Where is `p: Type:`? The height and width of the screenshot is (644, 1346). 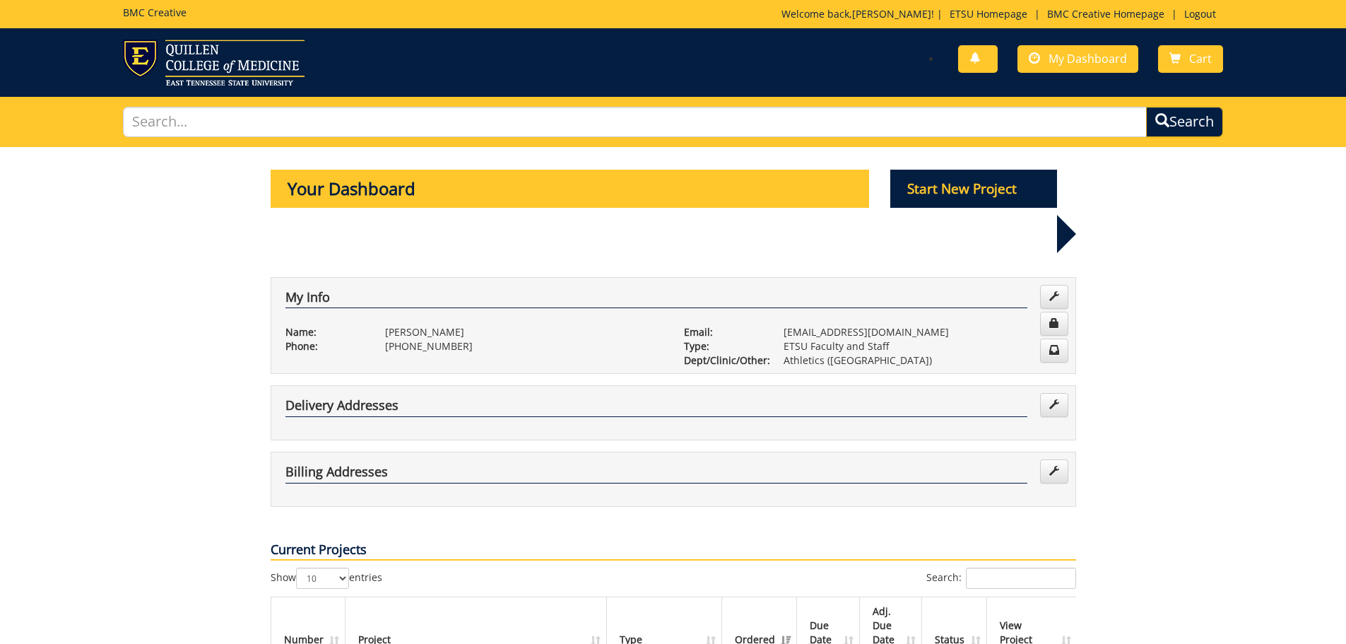
p: Type: is located at coordinates (723, 346).